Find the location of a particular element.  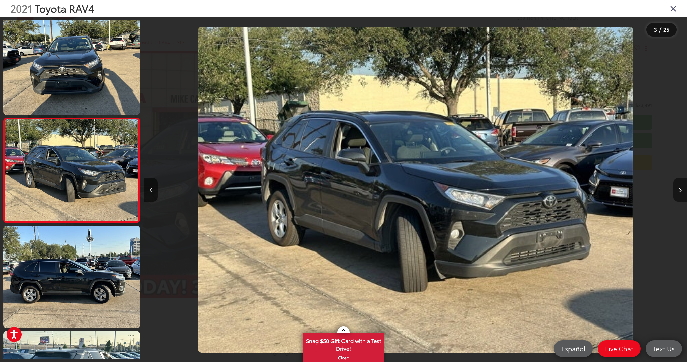

button: Previous image is located at coordinates (151, 190).